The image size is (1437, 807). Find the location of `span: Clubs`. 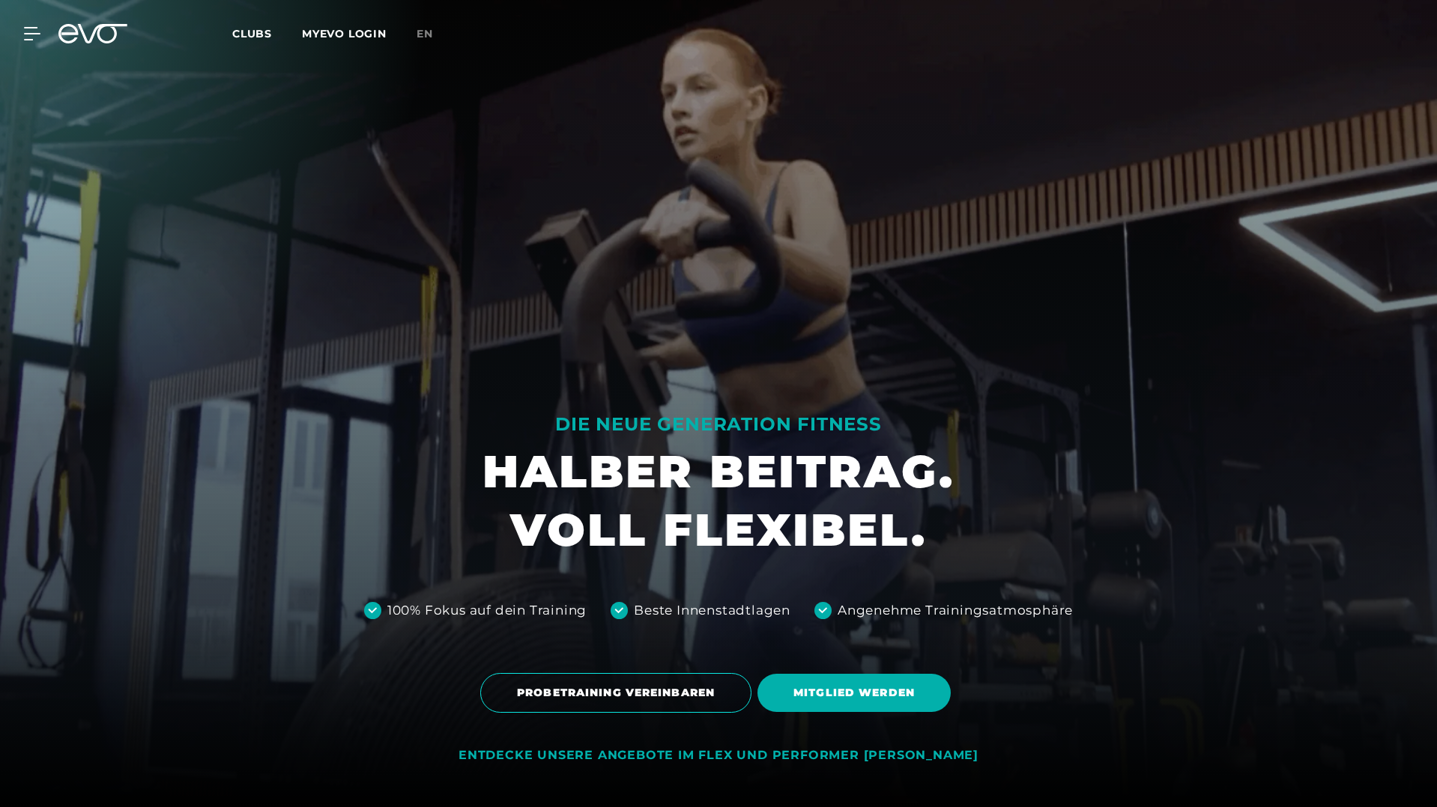

span: Clubs is located at coordinates (252, 34).